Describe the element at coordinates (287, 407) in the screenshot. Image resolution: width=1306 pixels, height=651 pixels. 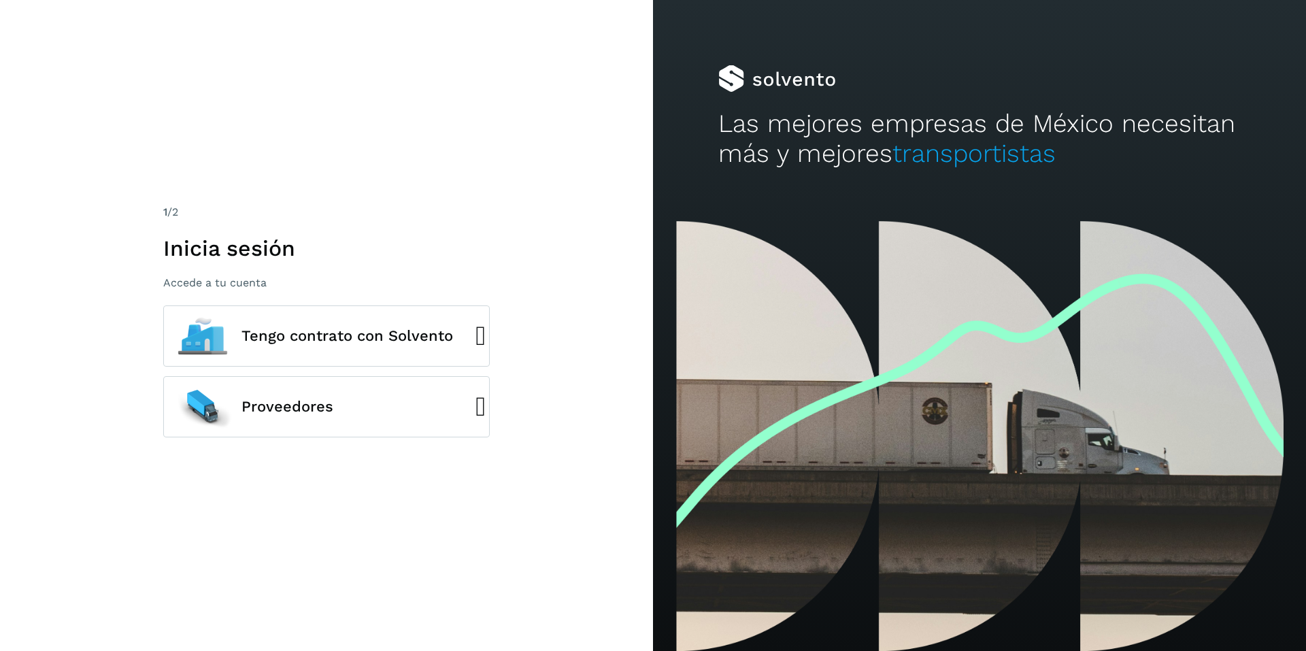
I see `span: Proveedores` at that location.